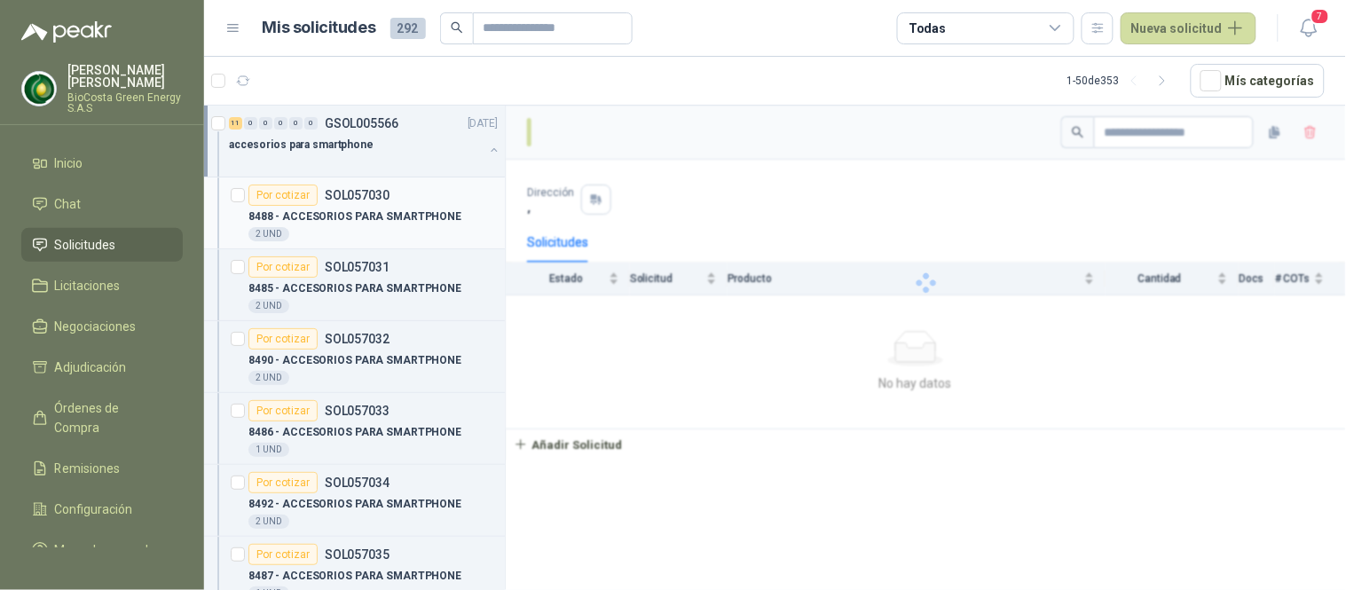 Image resolution: width=1346 pixels, height=590 pixels. Describe the element at coordinates (319, 27) in the screenshot. I see `h1: Mis solicitudes` at that location.